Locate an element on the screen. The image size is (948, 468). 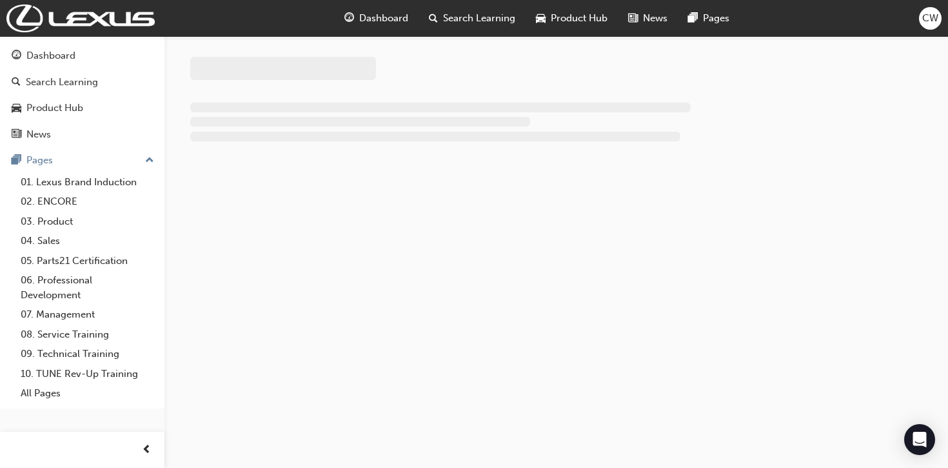
button: CW is located at coordinates (930, 18).